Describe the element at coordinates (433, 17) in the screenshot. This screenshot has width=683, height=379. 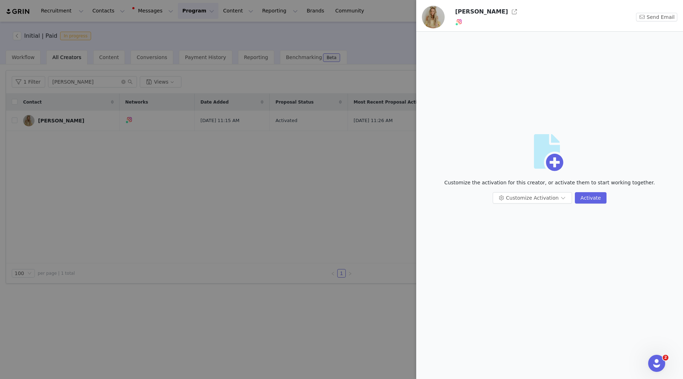
I see `img: 657d9b0a-e237-44cc-a0b6-8359e61da81e.jpg` at that location.